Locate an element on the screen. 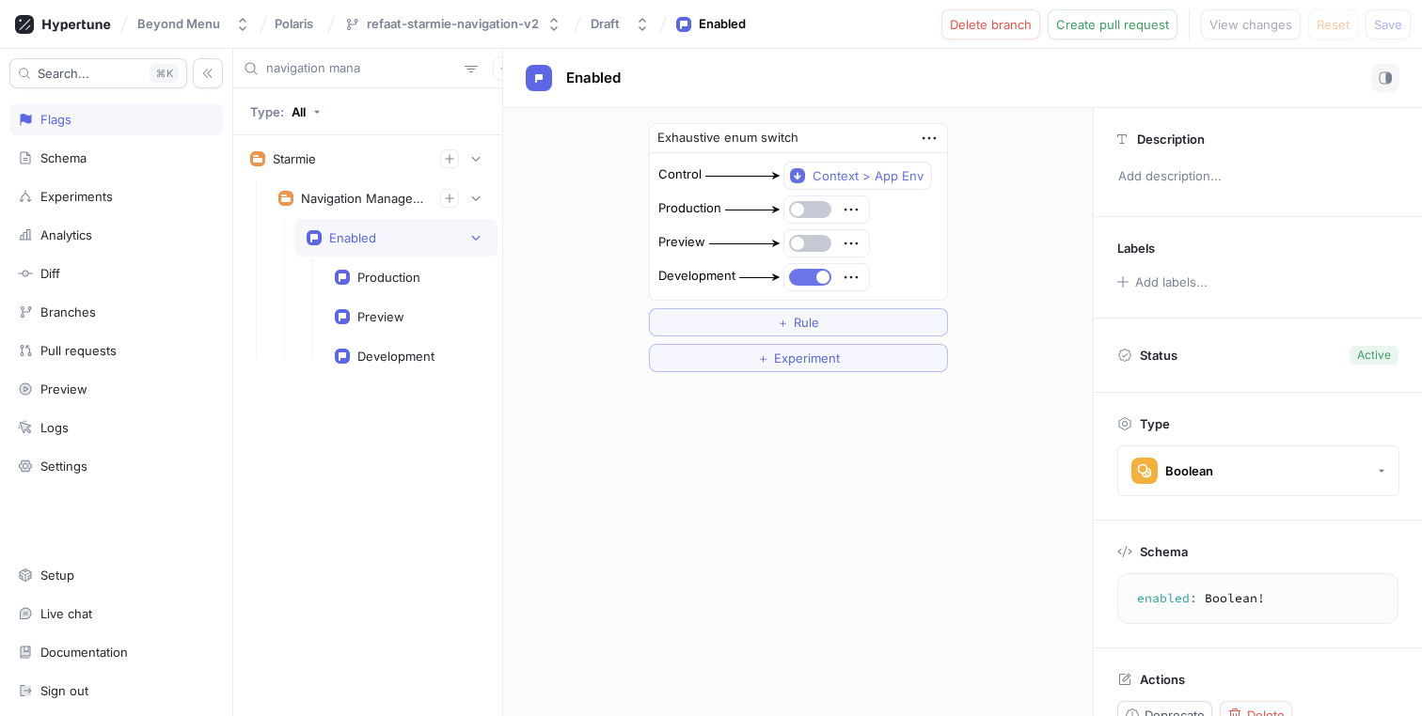  button: Add labels... is located at coordinates (1161, 282).